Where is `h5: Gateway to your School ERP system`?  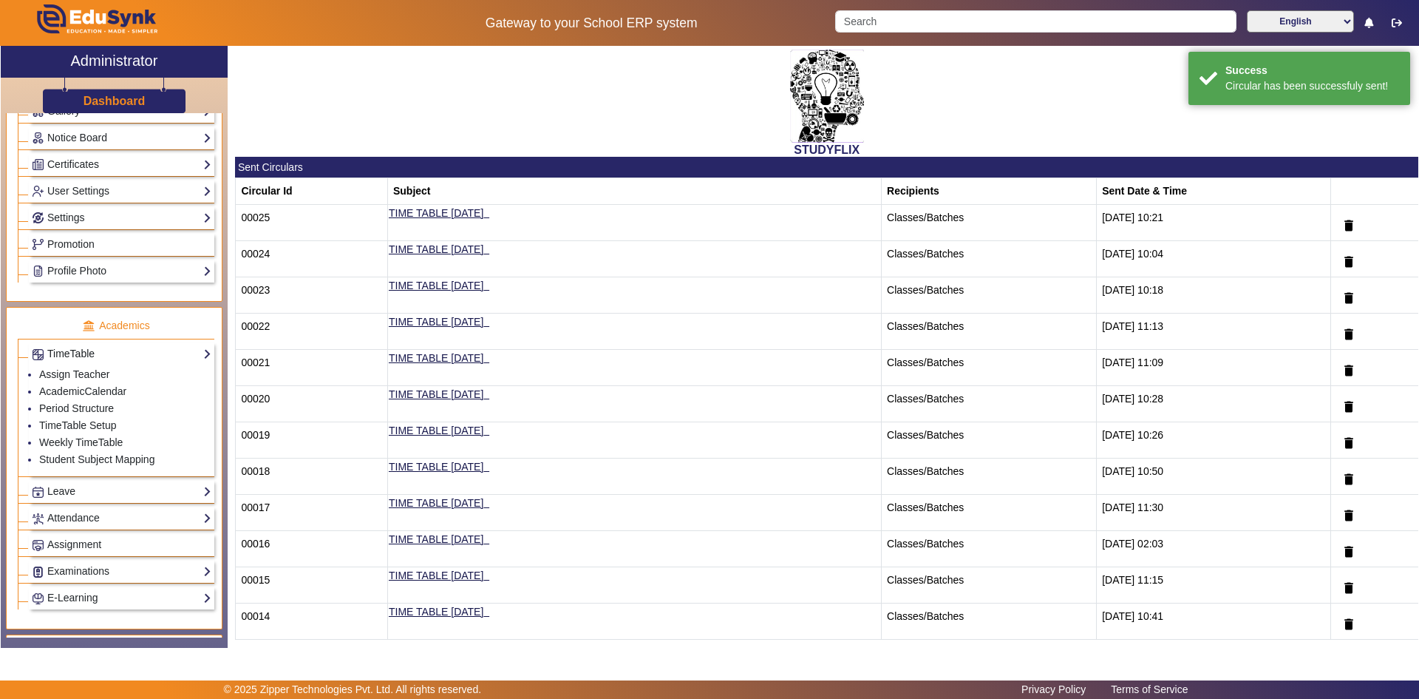 h5: Gateway to your School ERP system is located at coordinates (591, 23).